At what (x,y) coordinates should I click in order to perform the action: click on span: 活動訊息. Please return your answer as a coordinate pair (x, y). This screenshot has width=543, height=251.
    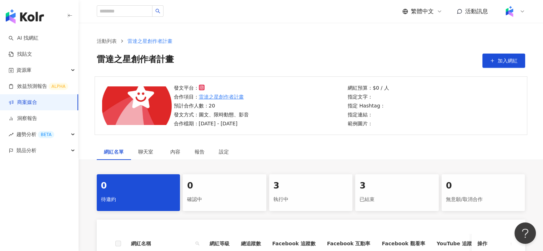
    Looking at the image, I should click on (477, 11).